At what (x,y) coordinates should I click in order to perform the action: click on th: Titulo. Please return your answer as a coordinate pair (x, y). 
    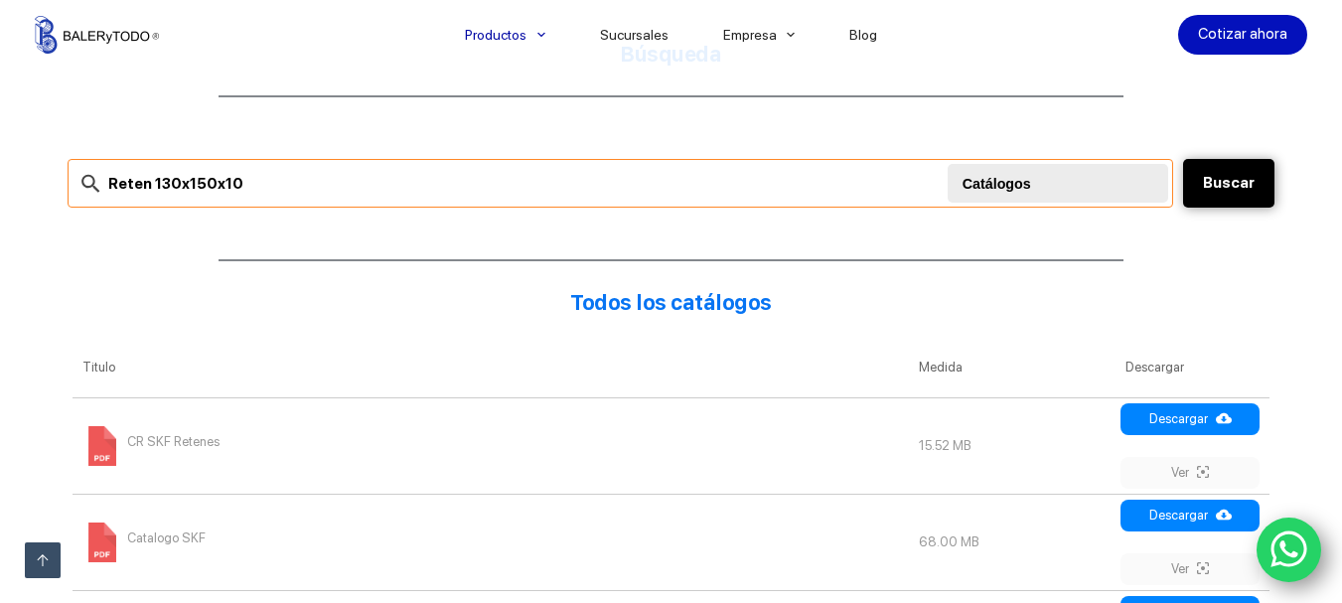
    Looking at the image, I should click on (491, 368).